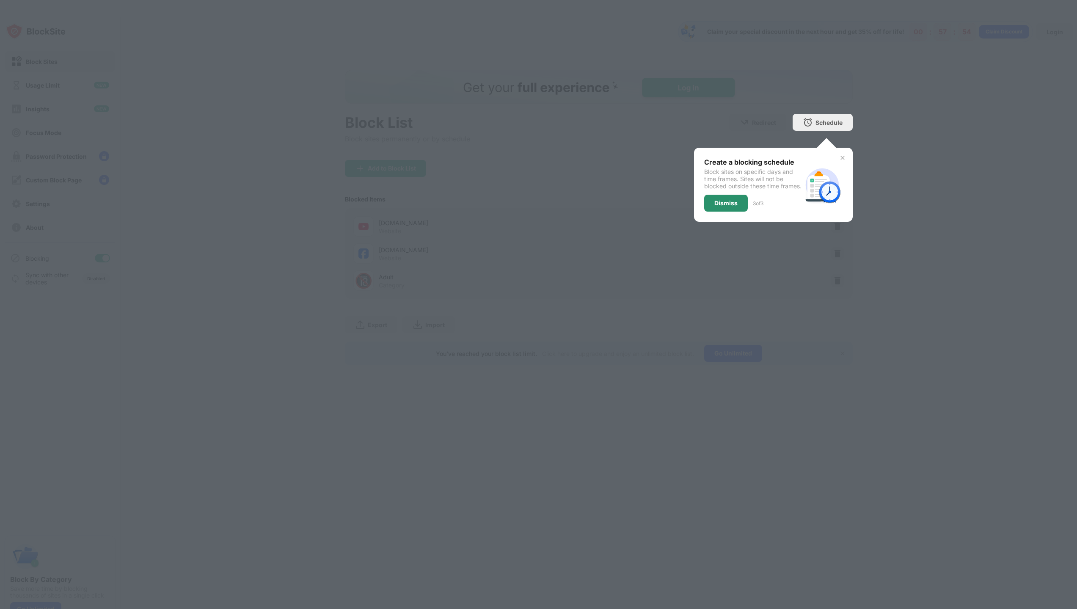 The height and width of the screenshot is (609, 1077). What do you see at coordinates (829, 122) in the screenshot?
I see `div: Schedule` at bounding box center [829, 122].